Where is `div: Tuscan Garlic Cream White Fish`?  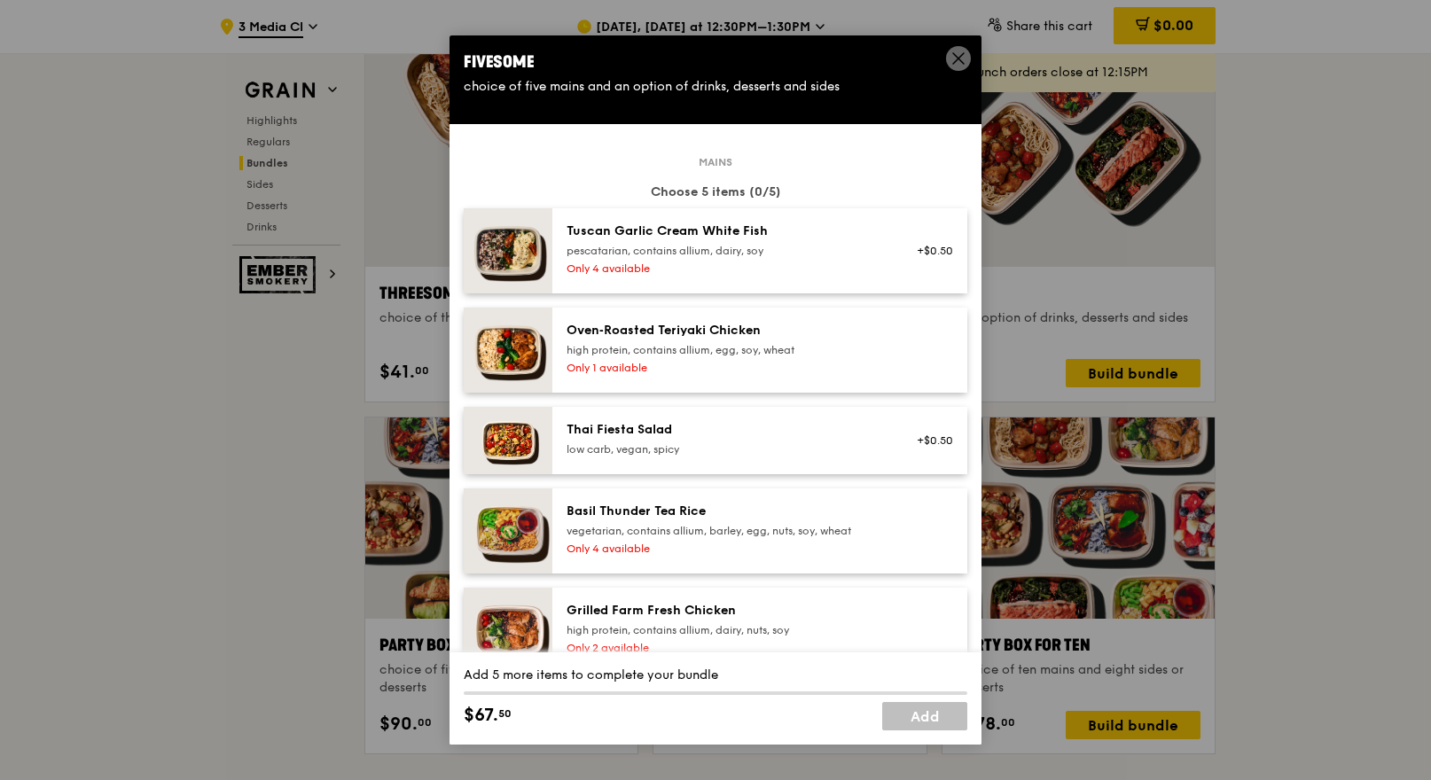
div: Tuscan Garlic Cream White Fish is located at coordinates (725, 231).